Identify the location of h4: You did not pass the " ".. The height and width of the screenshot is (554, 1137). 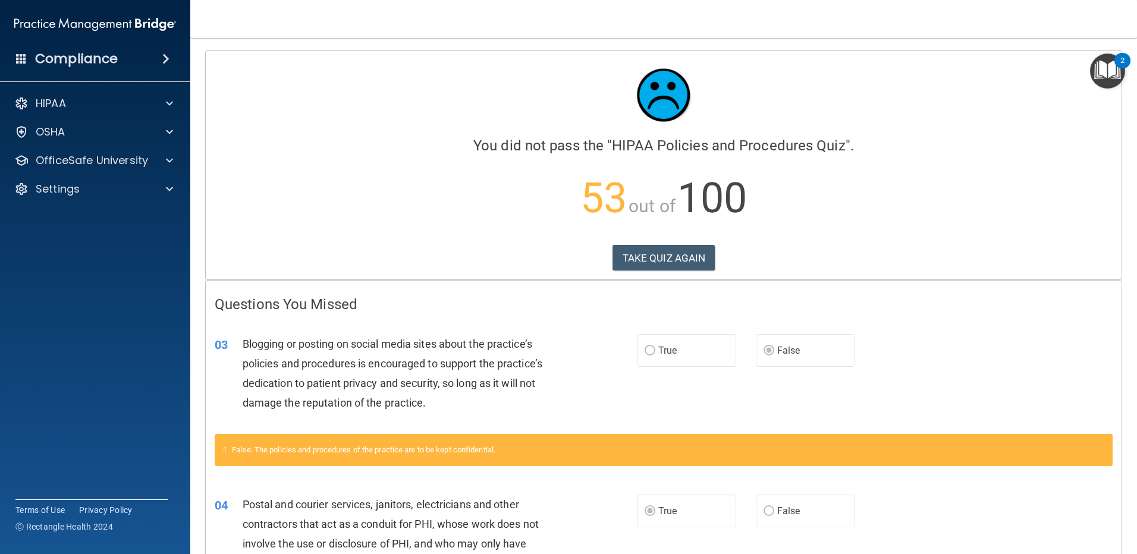
(664, 146).